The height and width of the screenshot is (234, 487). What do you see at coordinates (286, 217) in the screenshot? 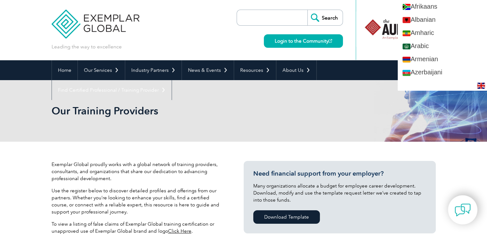
I see `a: Download Template` at bounding box center [286, 217].